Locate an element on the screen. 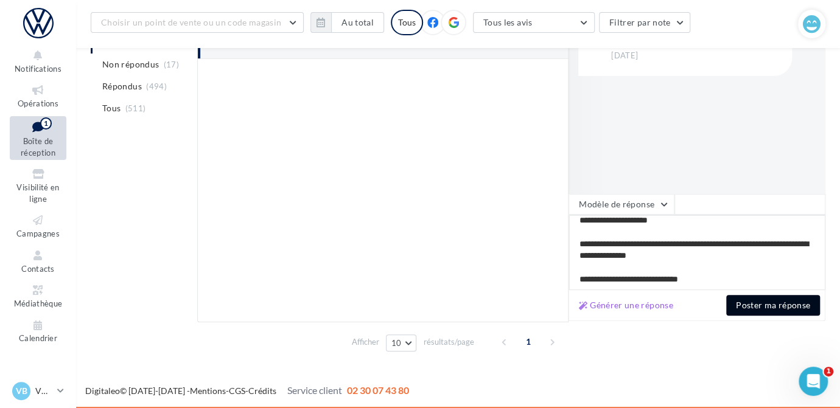 The width and height of the screenshot is (840, 408). a: Boîte de réception1 is located at coordinates (38, 138).